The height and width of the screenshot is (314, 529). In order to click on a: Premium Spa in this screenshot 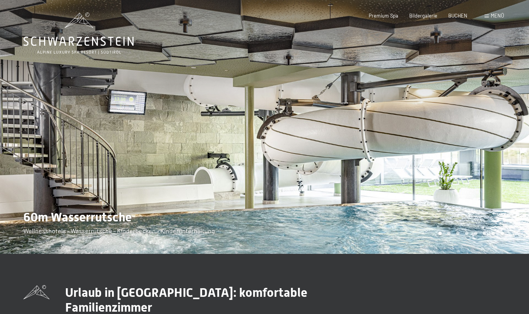, I will do `click(384, 16)`.